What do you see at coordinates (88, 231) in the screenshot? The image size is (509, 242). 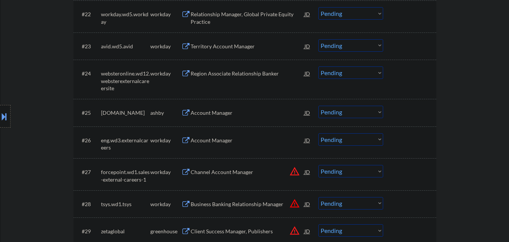 I see `div: #29` at bounding box center [88, 231].